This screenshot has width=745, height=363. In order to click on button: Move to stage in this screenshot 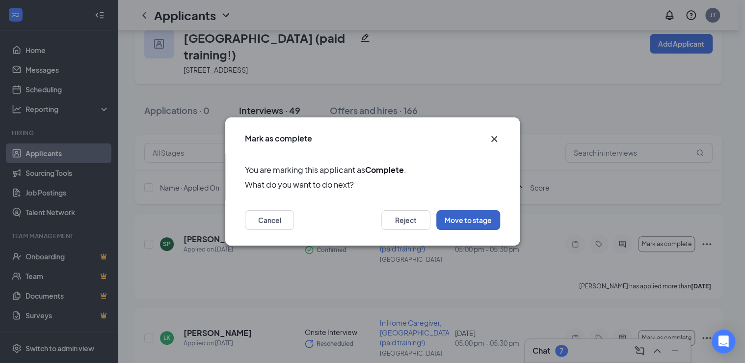, I will do `click(468, 220)`.